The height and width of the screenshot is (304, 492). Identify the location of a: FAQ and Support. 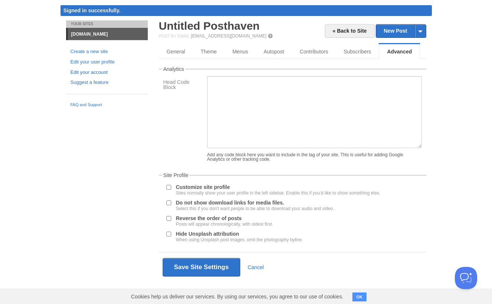
(107, 105).